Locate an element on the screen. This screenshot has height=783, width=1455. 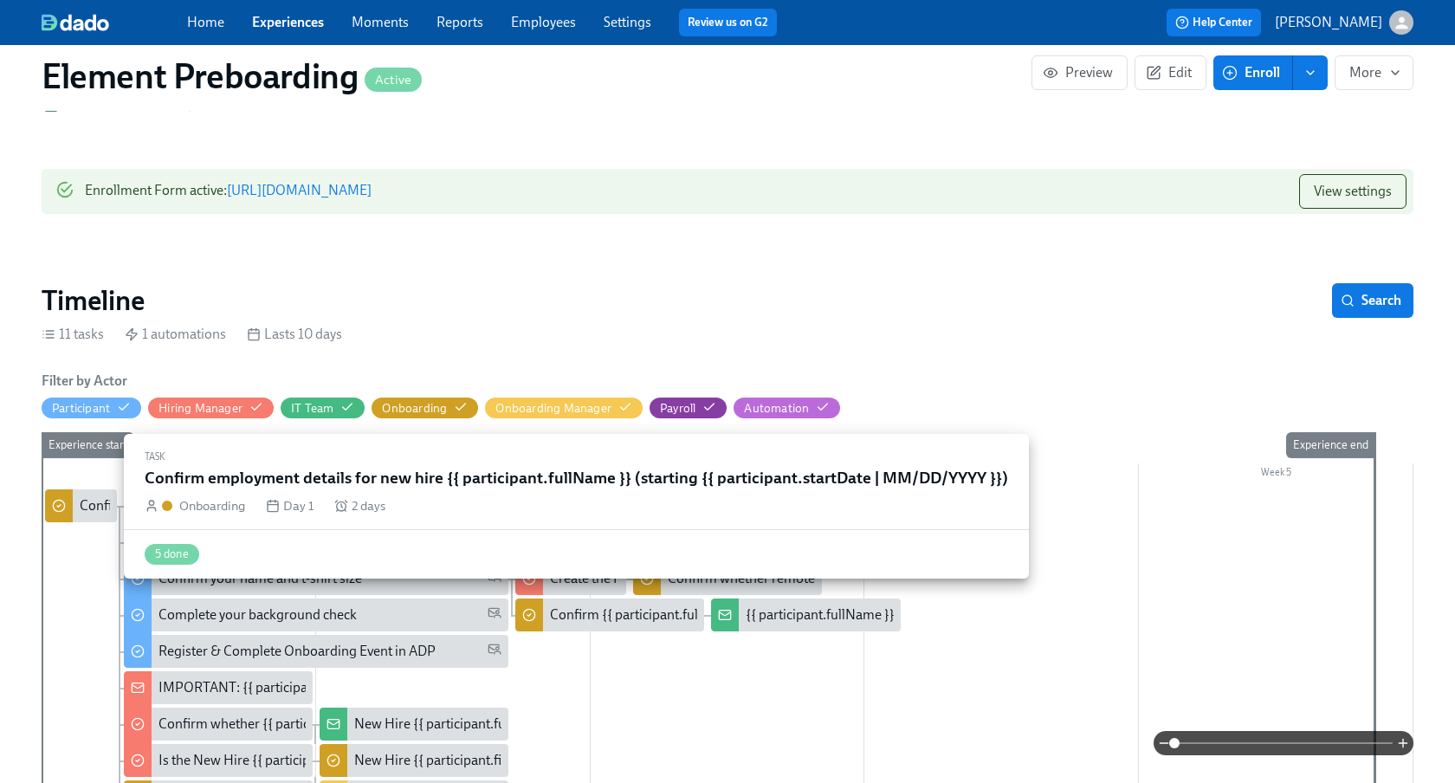
img: dado is located at coordinates (75, 23).